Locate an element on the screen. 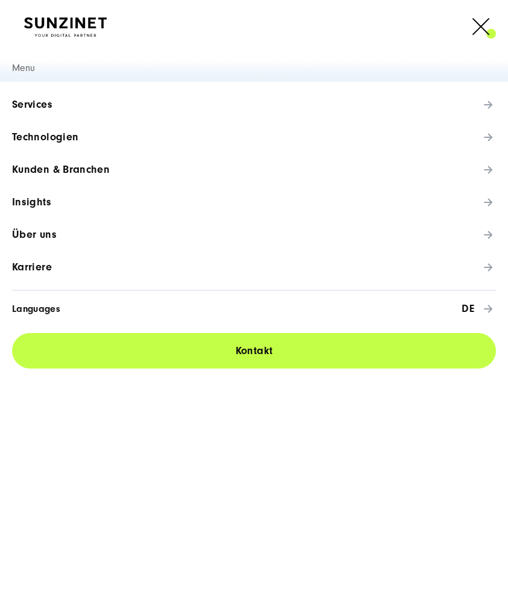  span: de is located at coordinates (267, 309).